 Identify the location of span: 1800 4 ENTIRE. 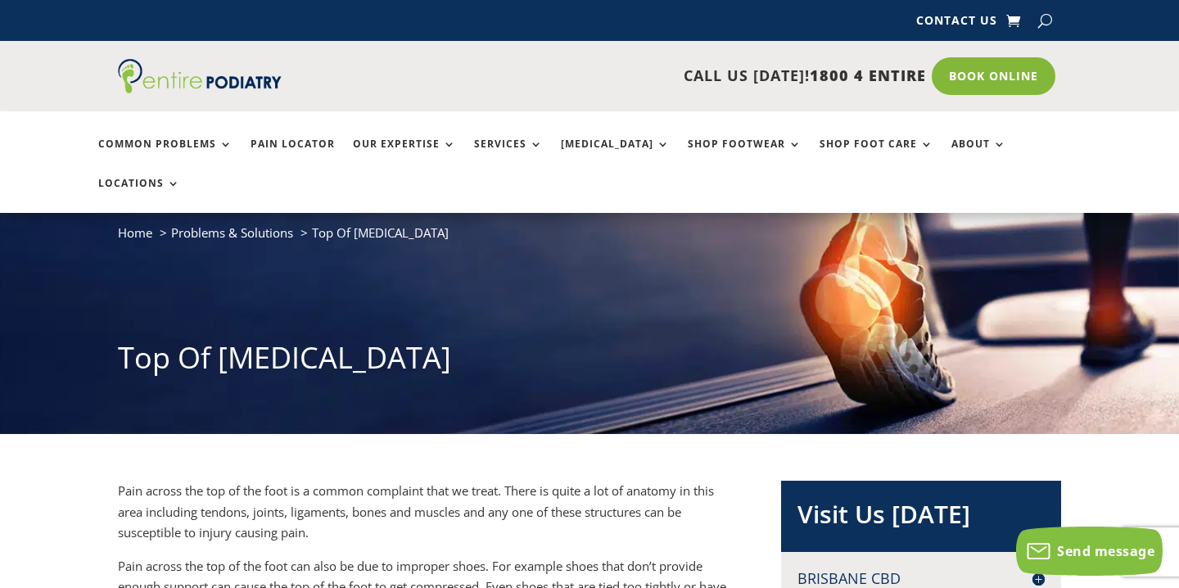
(868, 75).